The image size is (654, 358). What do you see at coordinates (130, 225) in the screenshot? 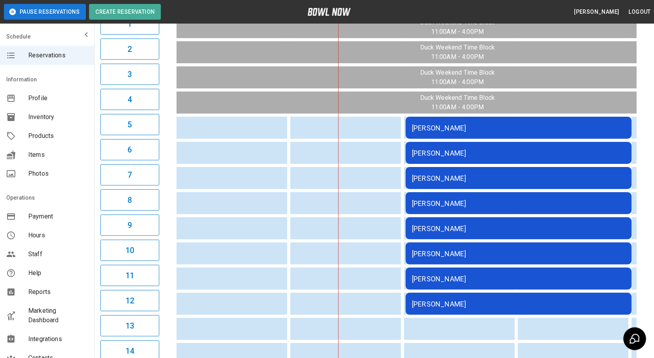
I see `button: 9` at bounding box center [130, 225].